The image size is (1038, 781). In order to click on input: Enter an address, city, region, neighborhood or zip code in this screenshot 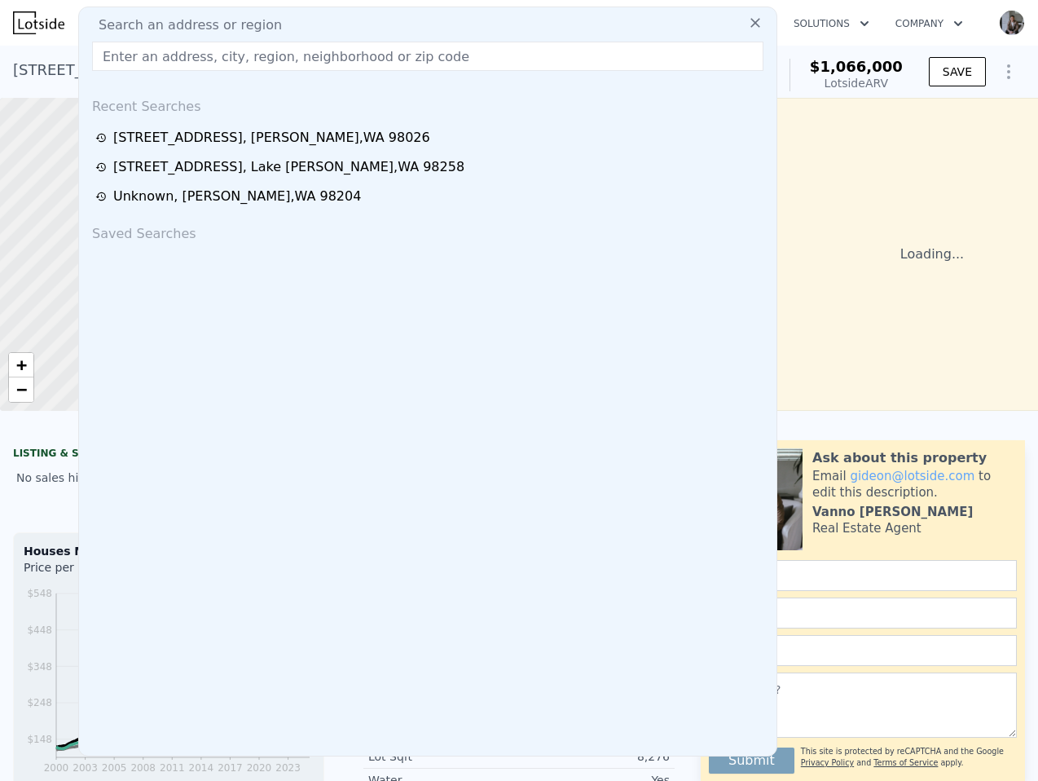, I will do `click(428, 56)`.